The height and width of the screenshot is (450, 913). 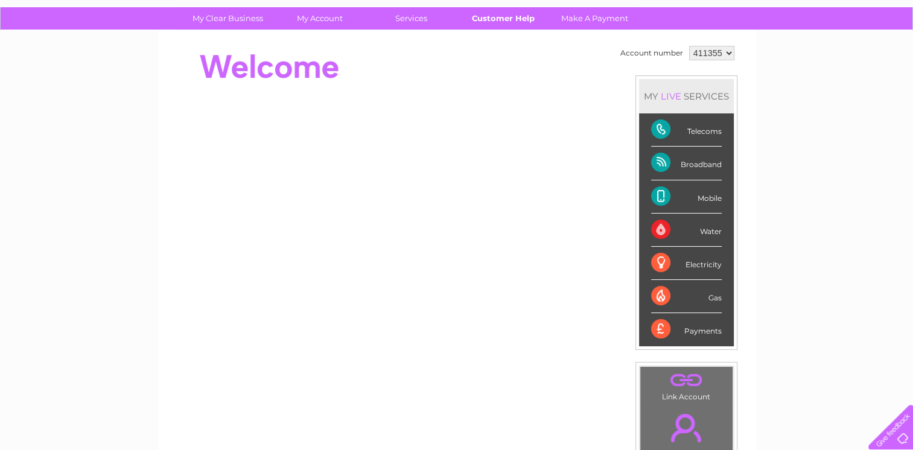 I want to click on div: Payments, so click(x=686, y=329).